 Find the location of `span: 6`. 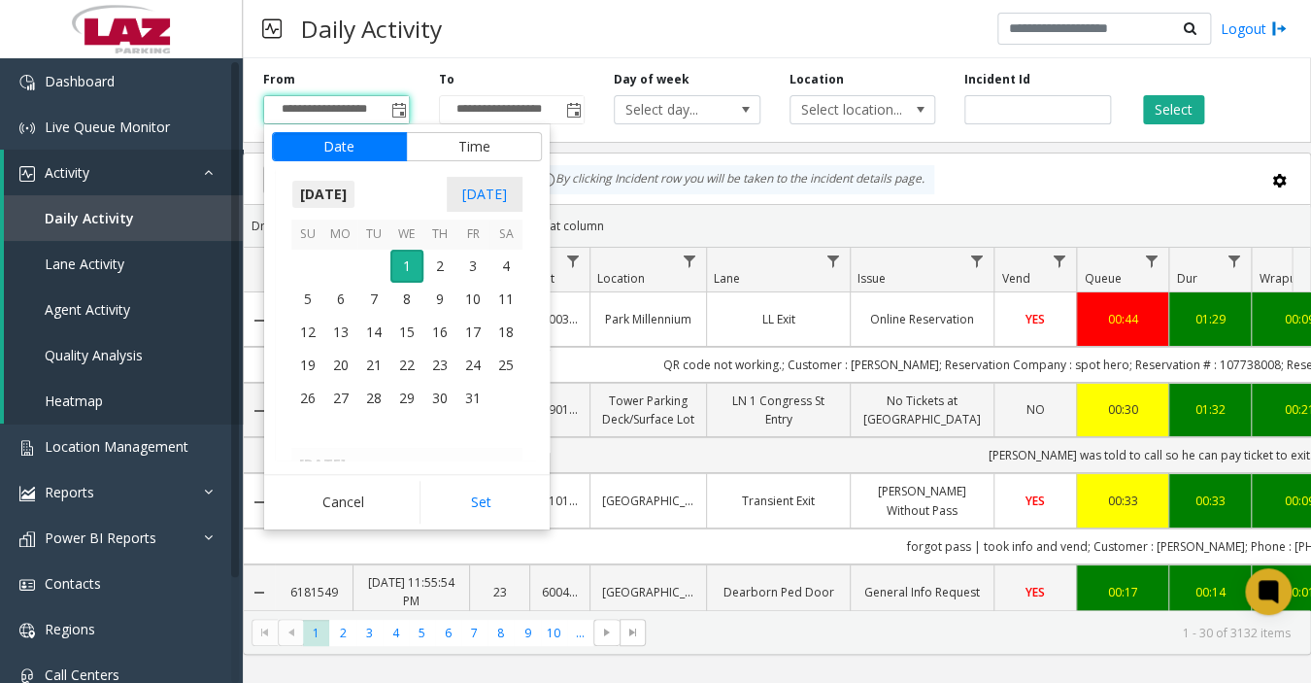

span: 6 is located at coordinates (341, 299).